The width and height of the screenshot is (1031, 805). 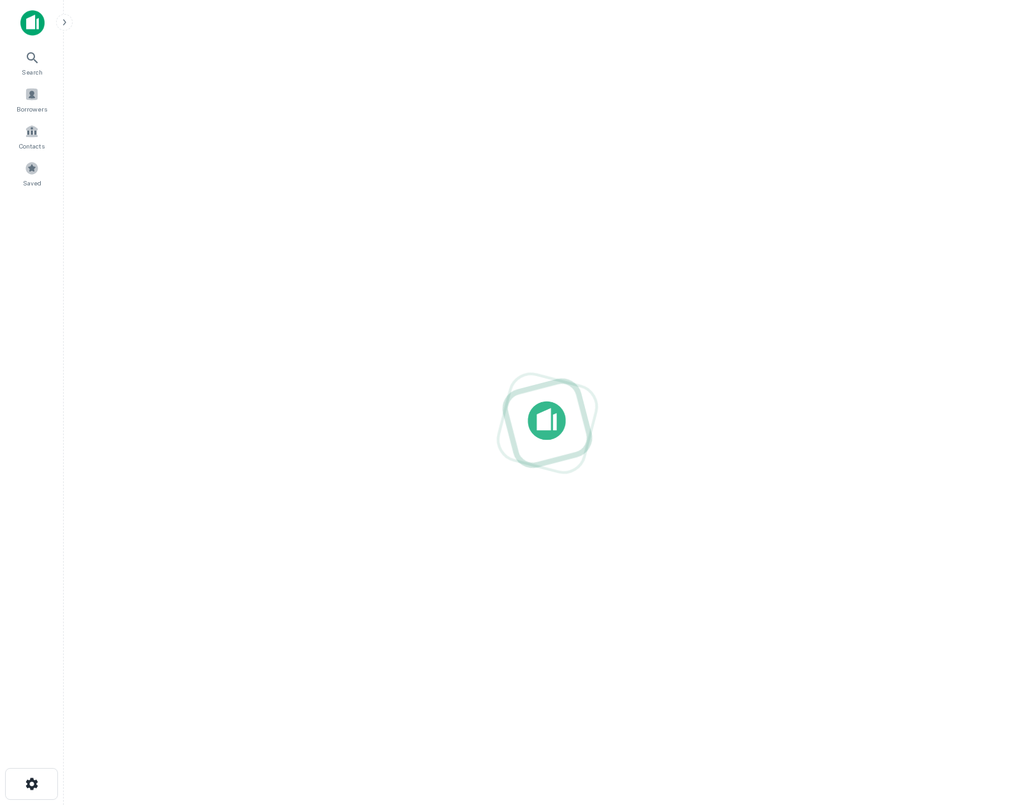 I want to click on div: Search, so click(x=32, y=62).